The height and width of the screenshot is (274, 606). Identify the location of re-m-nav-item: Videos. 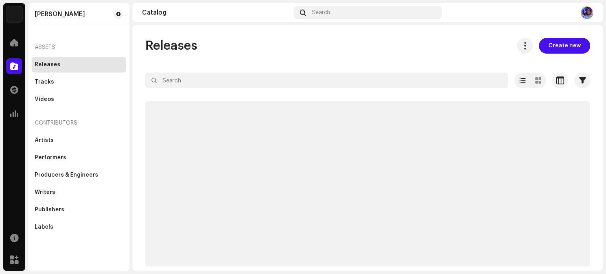
(79, 99).